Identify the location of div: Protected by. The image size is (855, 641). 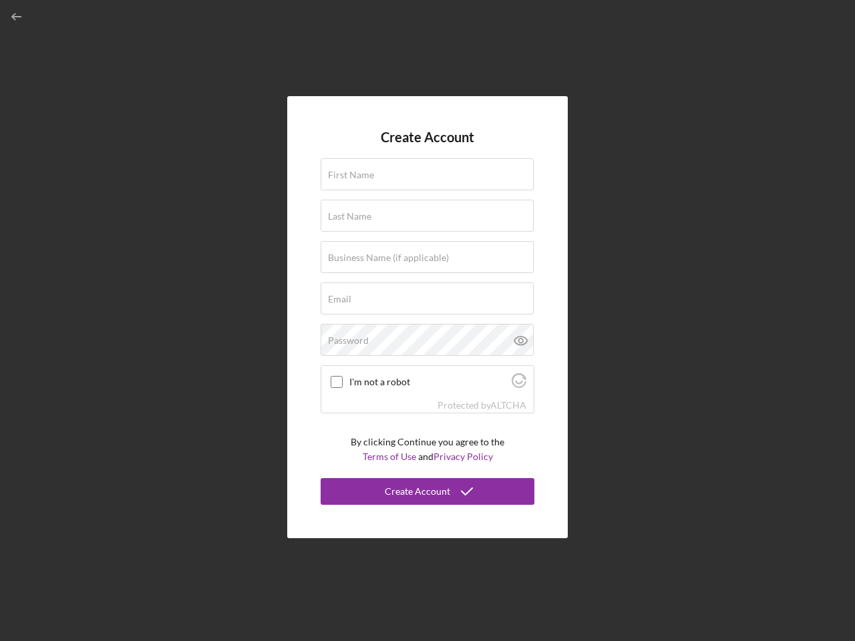
(482, 405).